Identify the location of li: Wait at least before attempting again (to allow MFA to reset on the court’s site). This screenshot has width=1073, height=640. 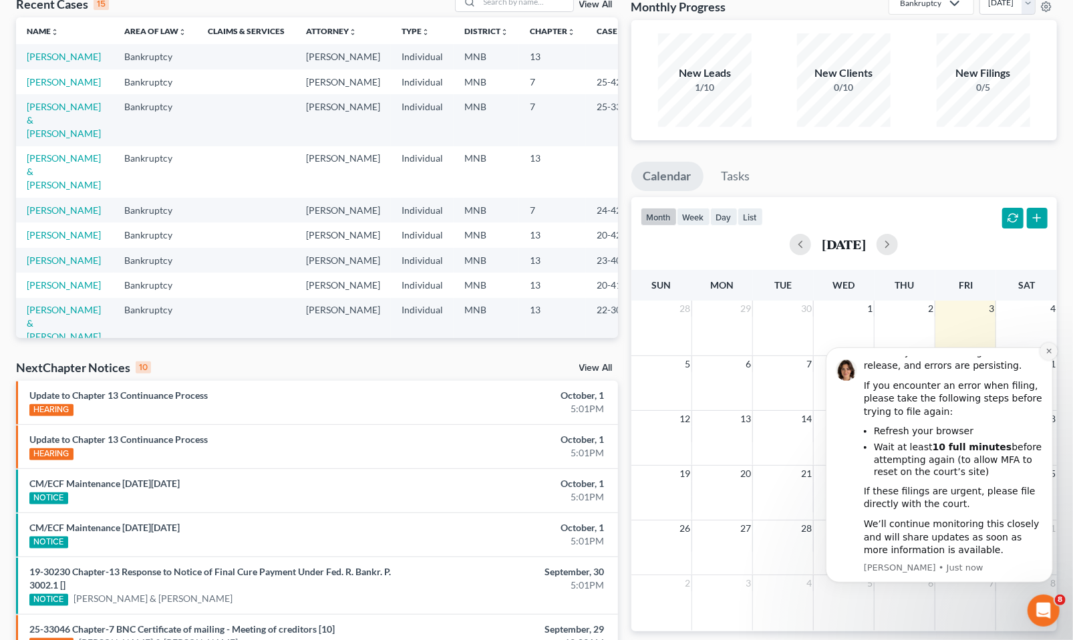
(152, 129).